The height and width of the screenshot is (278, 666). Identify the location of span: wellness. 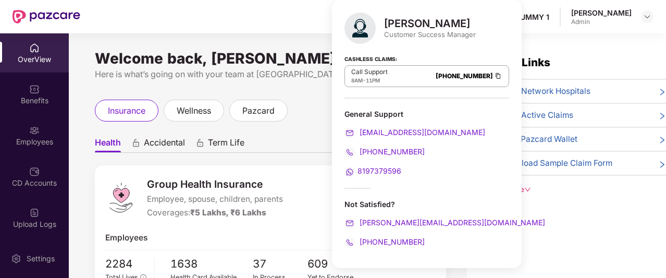
(194, 111).